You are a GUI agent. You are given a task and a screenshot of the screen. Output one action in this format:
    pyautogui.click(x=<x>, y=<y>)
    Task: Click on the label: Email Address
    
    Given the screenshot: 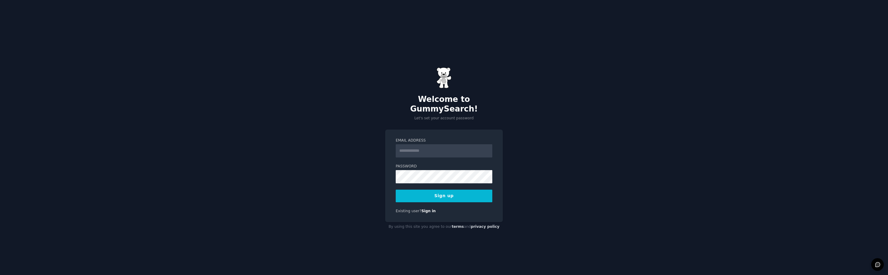 What is the action you would take?
    pyautogui.click(x=444, y=140)
    